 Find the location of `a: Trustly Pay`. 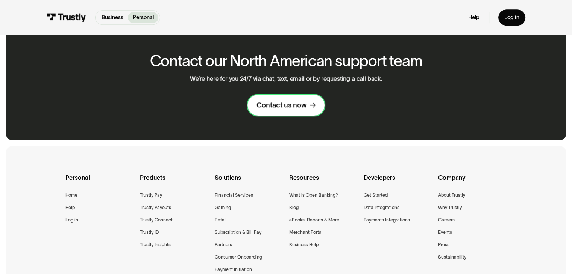

a: Trustly Pay is located at coordinates (151, 195).